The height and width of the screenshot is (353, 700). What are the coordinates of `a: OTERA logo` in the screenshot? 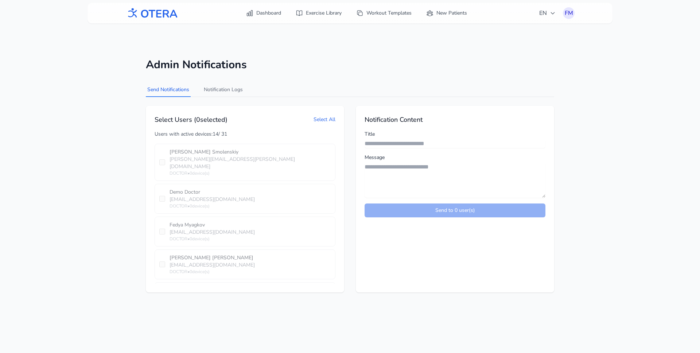 It's located at (152, 13).